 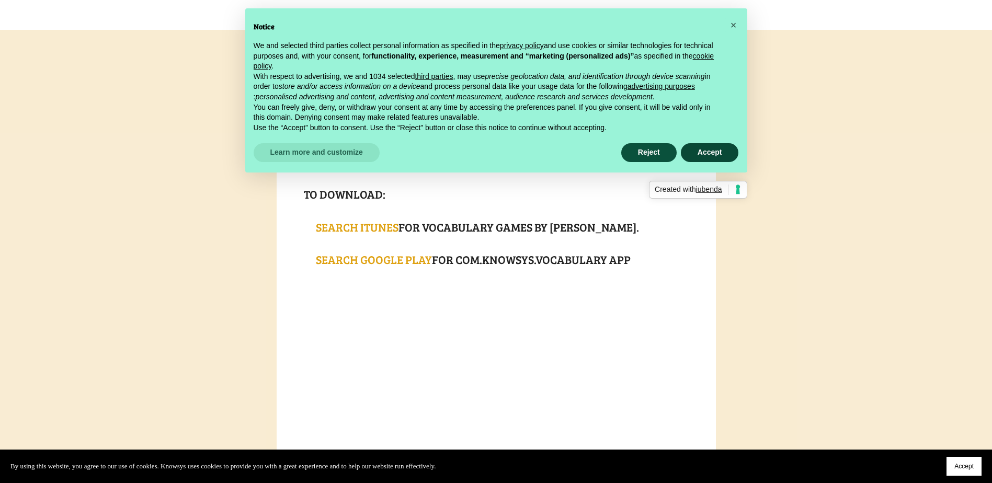 I want to click on h2: Notice, so click(x=488, y=27).